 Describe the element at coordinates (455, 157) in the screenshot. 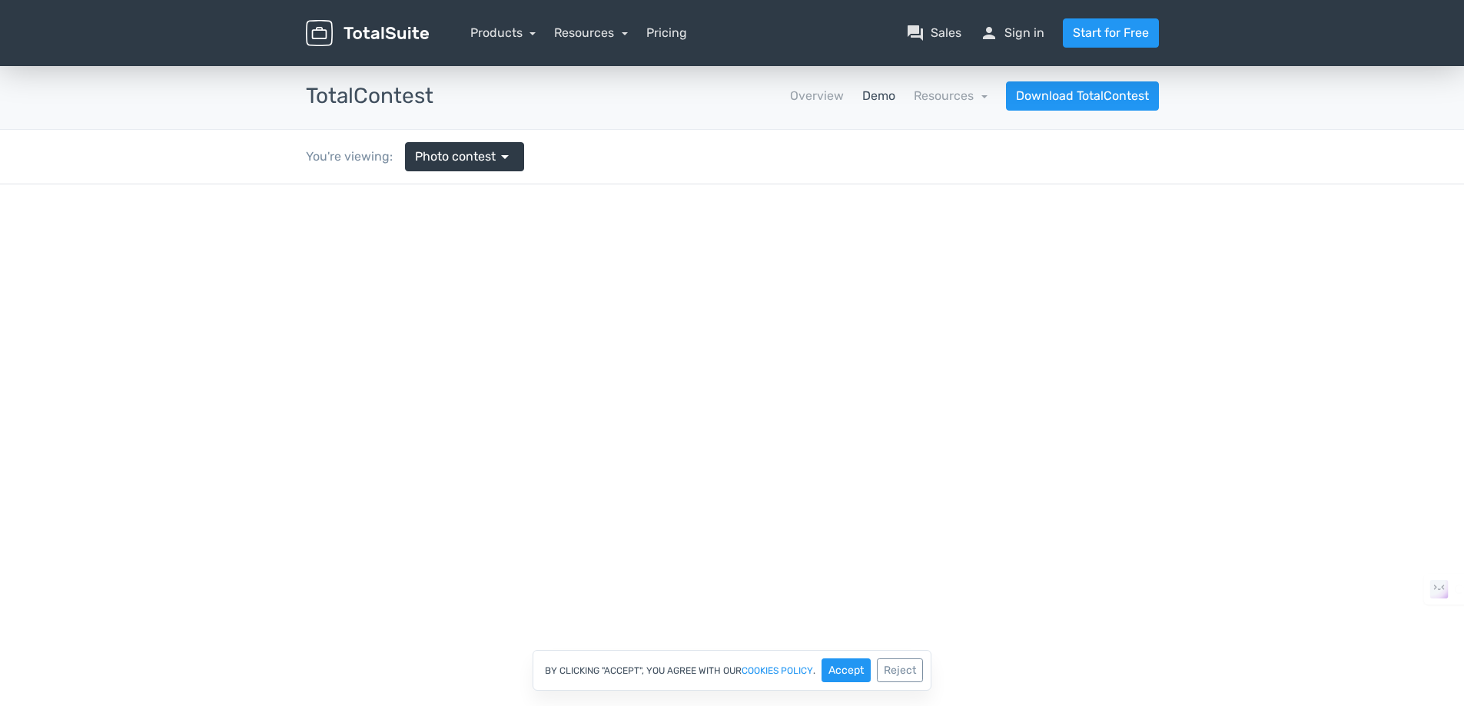

I see `span: Photo contest` at that location.